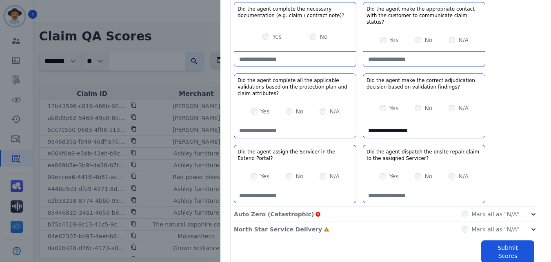 The height and width of the screenshot is (262, 551). What do you see at coordinates (424, 16) in the screenshot?
I see `h3: Did the agent make the appropriate contact with the customer to communicate claim status?` at bounding box center [424, 16].